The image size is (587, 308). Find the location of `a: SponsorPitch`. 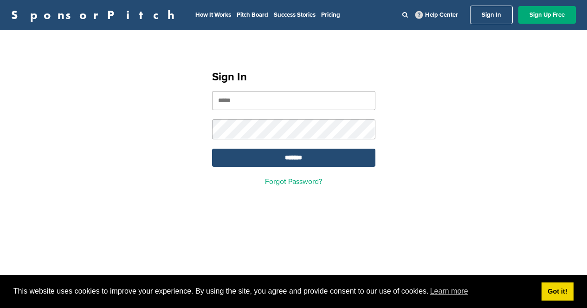

a: SponsorPitch is located at coordinates (96, 15).